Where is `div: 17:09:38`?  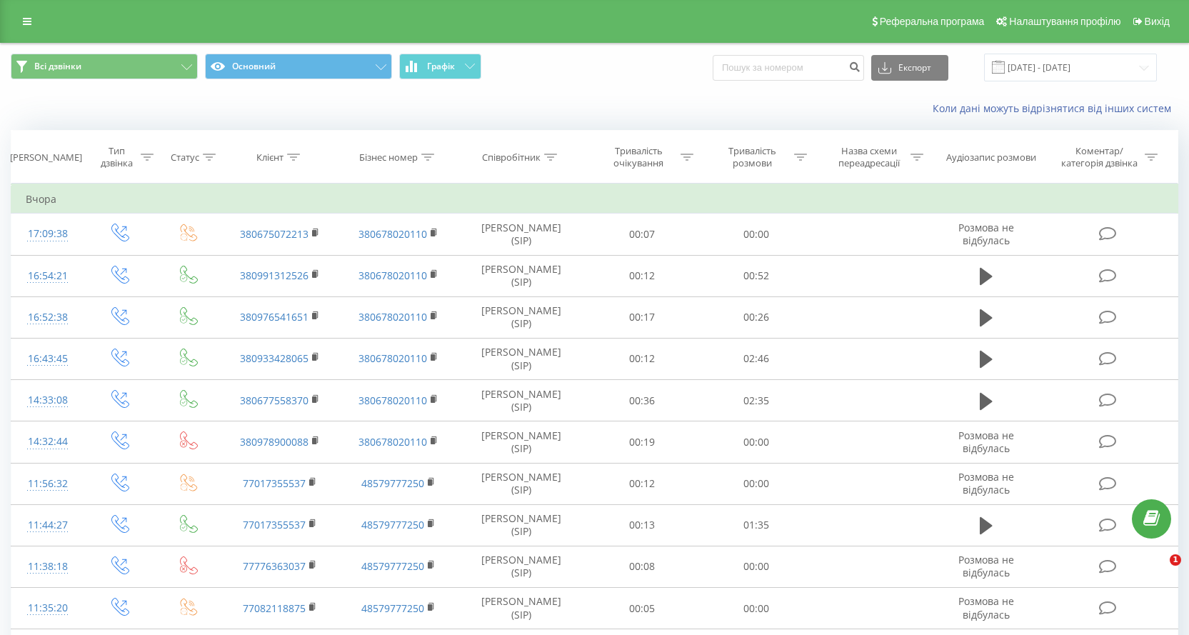
div: 17:09:38 is located at coordinates (48, 234).